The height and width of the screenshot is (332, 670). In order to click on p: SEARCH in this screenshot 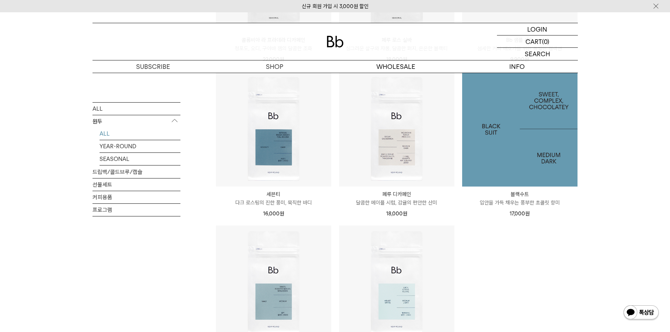, I will do `click(537, 54)`.